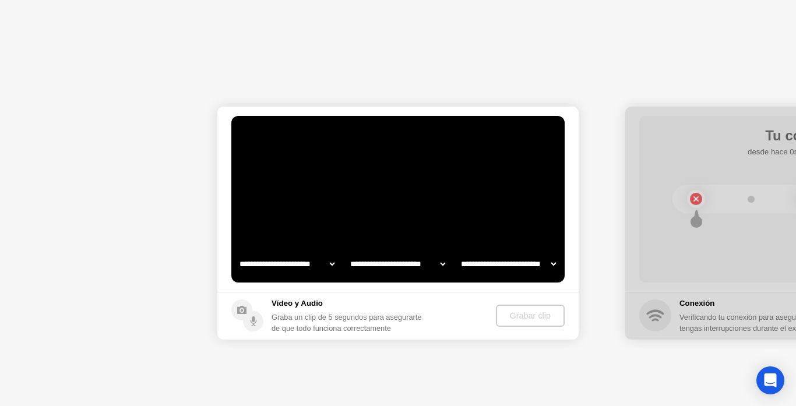 The image size is (796, 406). I want to click on div: Grabar clip, so click(531, 316).